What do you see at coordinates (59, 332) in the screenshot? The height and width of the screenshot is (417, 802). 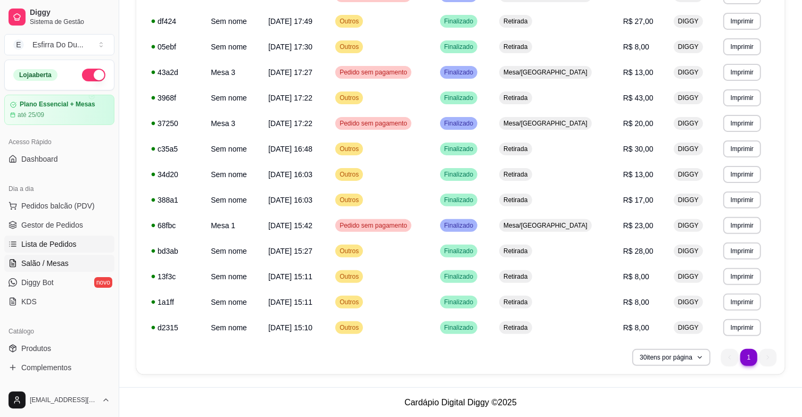 I see `div: Catálogo` at bounding box center [59, 332].